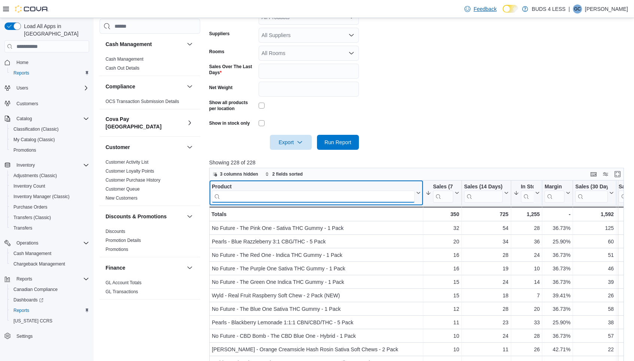 The height and width of the screenshot is (361, 634). What do you see at coordinates (338, 142) in the screenshot?
I see `span: Run Report` at bounding box center [338, 142].